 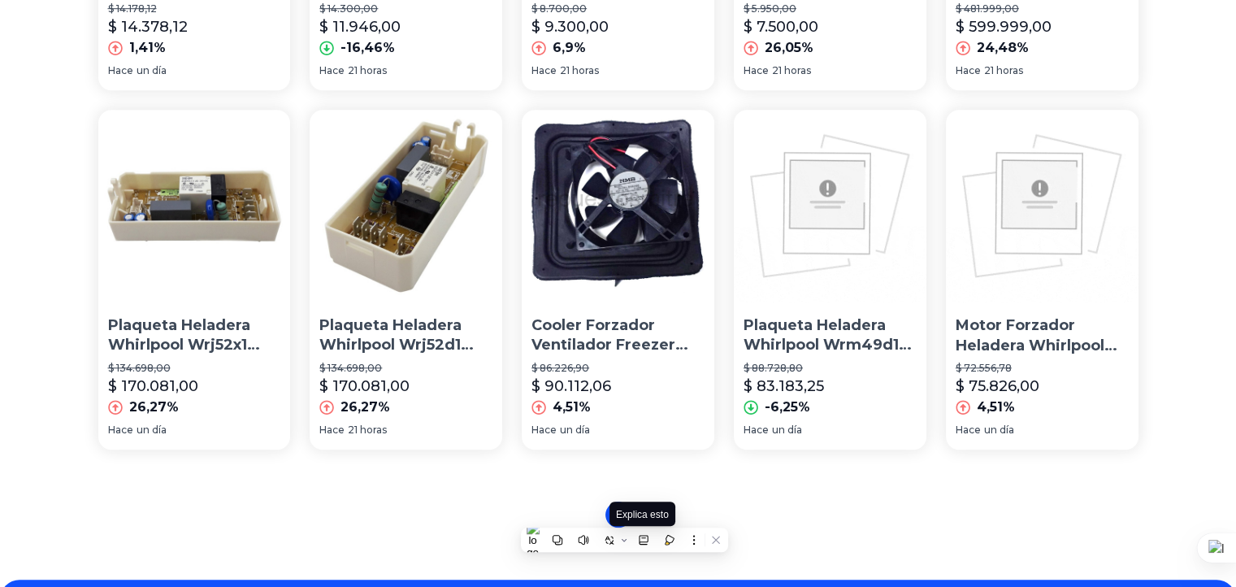 What do you see at coordinates (148, 27) in the screenshot?
I see `p: $ 14.378,12` at bounding box center [148, 27].